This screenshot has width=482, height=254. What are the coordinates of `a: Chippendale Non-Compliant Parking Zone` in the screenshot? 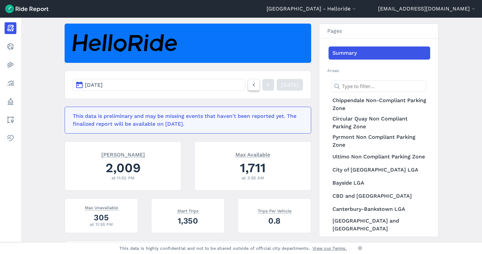 It's located at (379, 104).